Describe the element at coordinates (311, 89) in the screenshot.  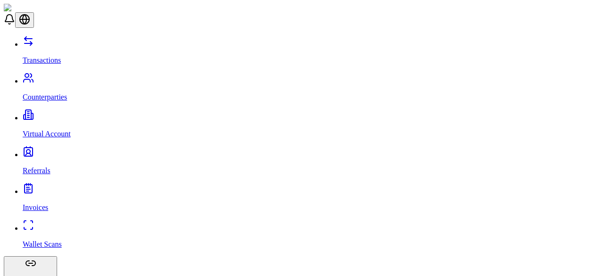
I see `a: Counterparties` at that location.